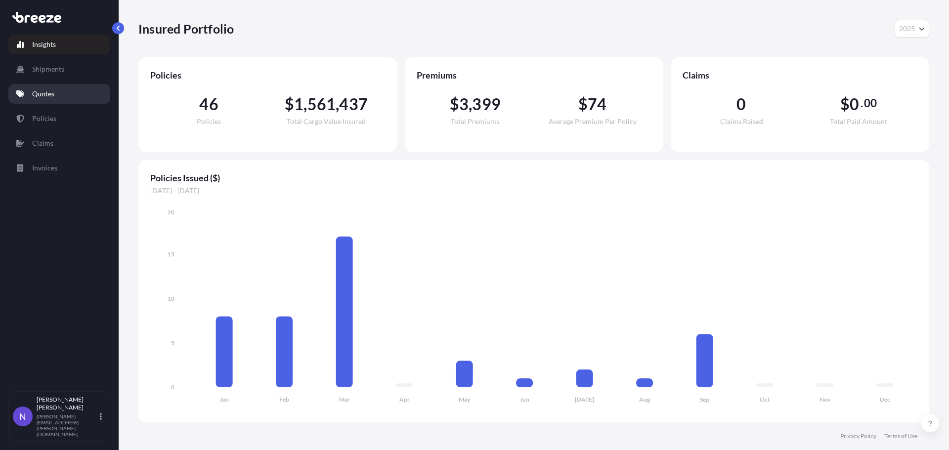 The image size is (949, 450). I want to click on tspan: Jan, so click(224, 400).